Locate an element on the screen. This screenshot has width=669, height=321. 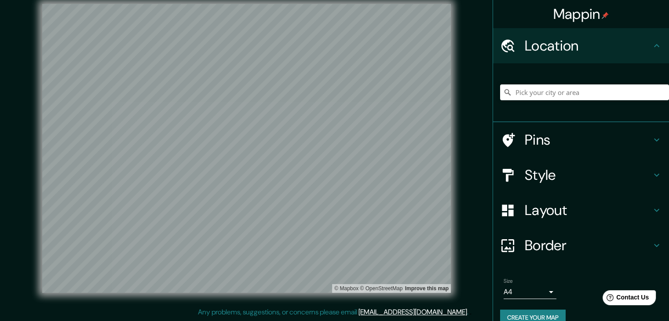
h4: Location is located at coordinates (588, 46).